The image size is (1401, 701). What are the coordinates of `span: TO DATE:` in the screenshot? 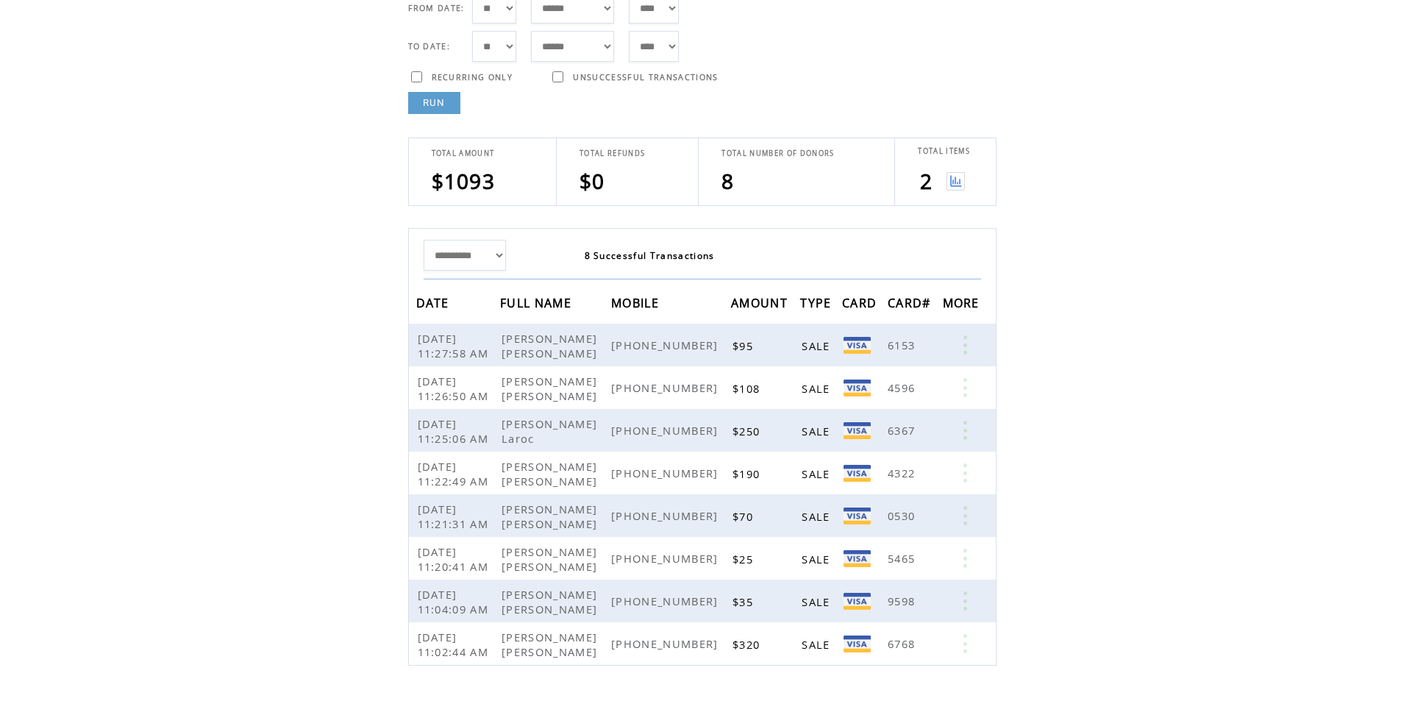 It's located at (429, 46).